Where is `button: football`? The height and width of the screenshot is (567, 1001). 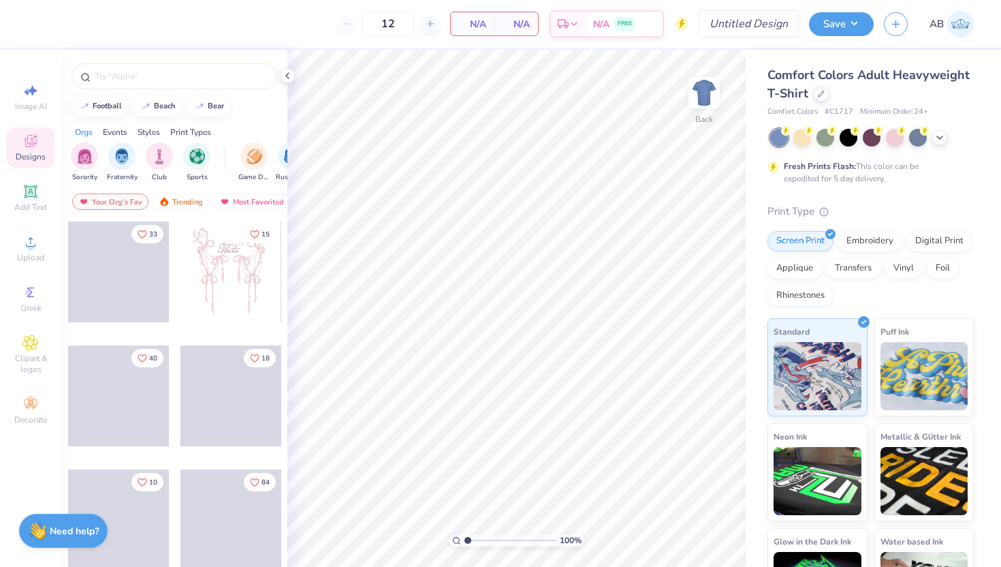 button: football is located at coordinates (99, 106).